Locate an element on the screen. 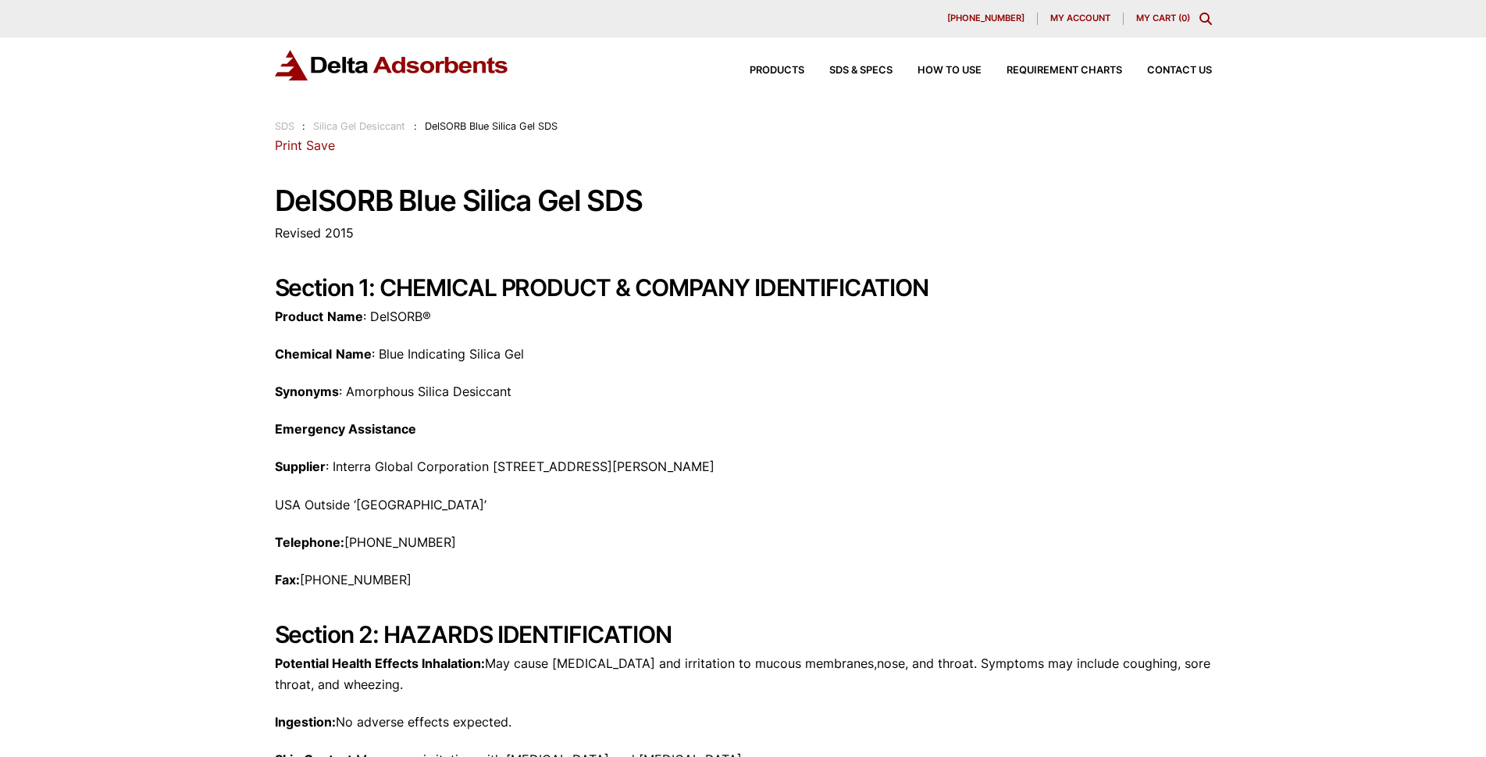  a: SDS is located at coordinates (284, 126).